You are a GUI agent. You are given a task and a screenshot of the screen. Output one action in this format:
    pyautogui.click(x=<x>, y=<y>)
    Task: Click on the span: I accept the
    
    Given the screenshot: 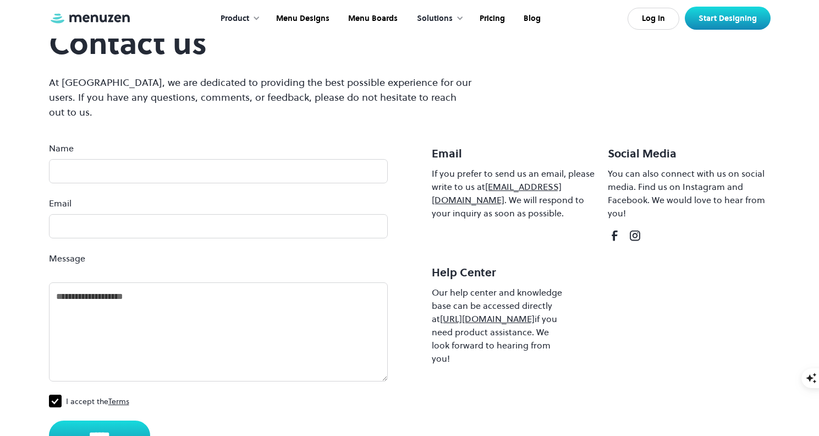 What is the action you would take?
    pyautogui.click(x=97, y=401)
    